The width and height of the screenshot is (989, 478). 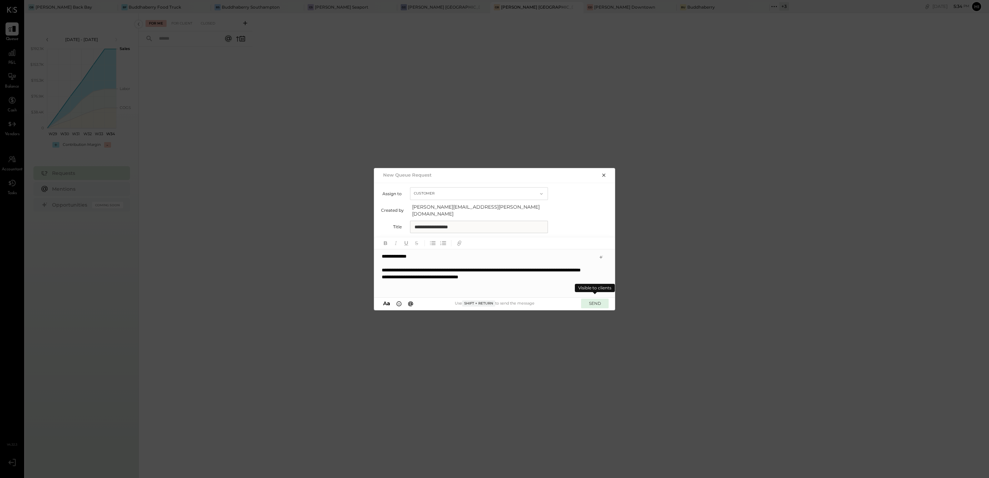 I want to click on span: Shift + Return, so click(x=478, y=303).